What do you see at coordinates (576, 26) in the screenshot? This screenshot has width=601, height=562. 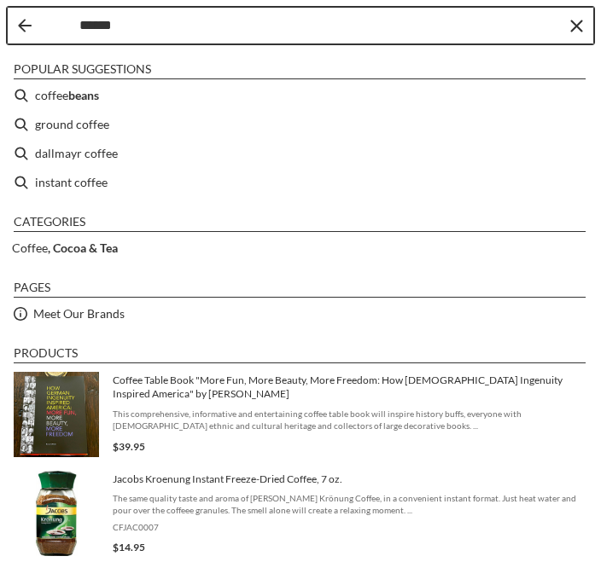 I see `button: Clear` at bounding box center [576, 26].